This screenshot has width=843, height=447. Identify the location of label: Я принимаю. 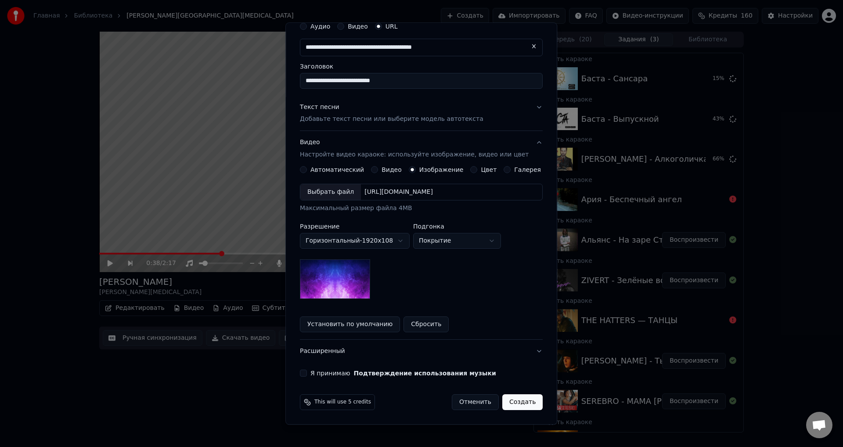
(403, 373).